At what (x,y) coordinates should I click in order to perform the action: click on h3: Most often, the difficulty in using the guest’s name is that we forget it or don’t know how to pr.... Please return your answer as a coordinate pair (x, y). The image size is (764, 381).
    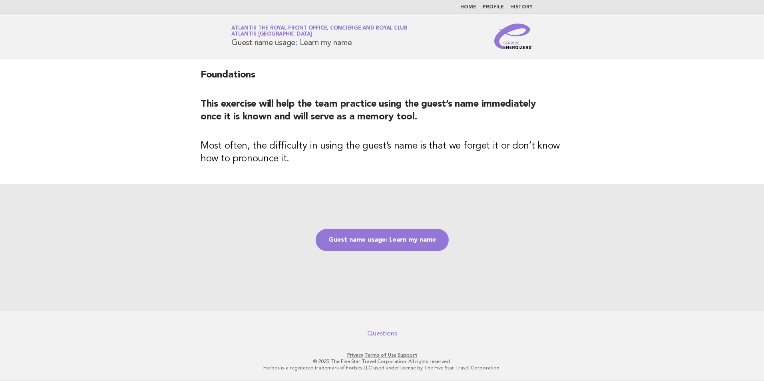
    Looking at the image, I should click on (382, 153).